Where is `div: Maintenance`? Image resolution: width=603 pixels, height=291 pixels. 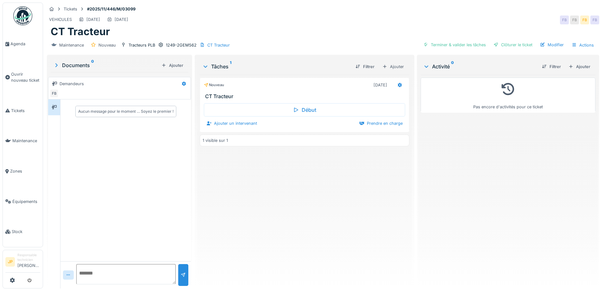
div: Maintenance is located at coordinates (72, 45).